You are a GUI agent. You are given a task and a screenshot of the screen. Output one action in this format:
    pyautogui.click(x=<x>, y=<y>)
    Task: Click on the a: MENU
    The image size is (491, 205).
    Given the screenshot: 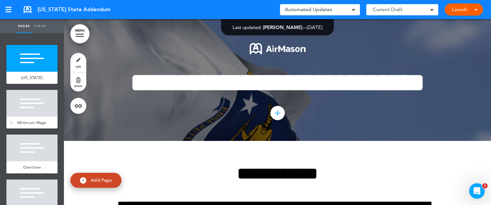 What is the action you would take?
    pyautogui.click(x=80, y=34)
    